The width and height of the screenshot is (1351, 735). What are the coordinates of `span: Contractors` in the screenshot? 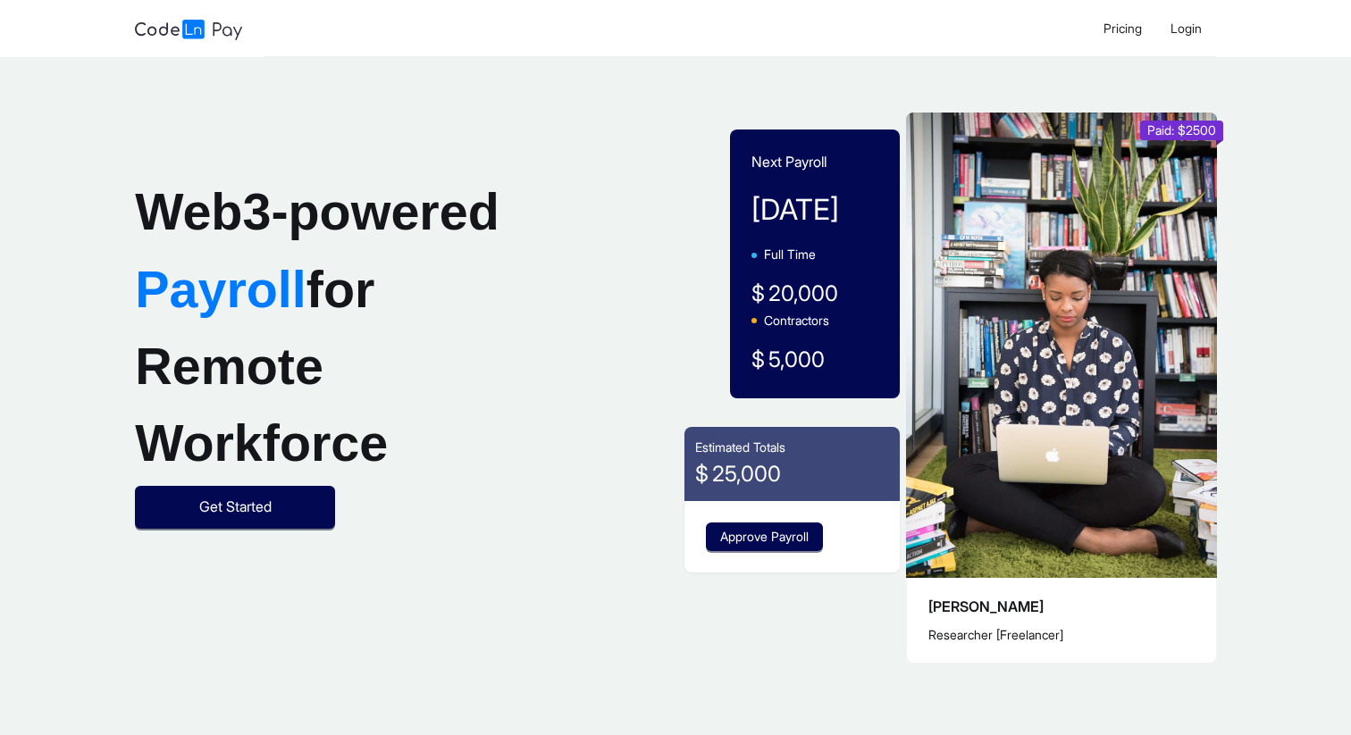 It's located at (796, 320).